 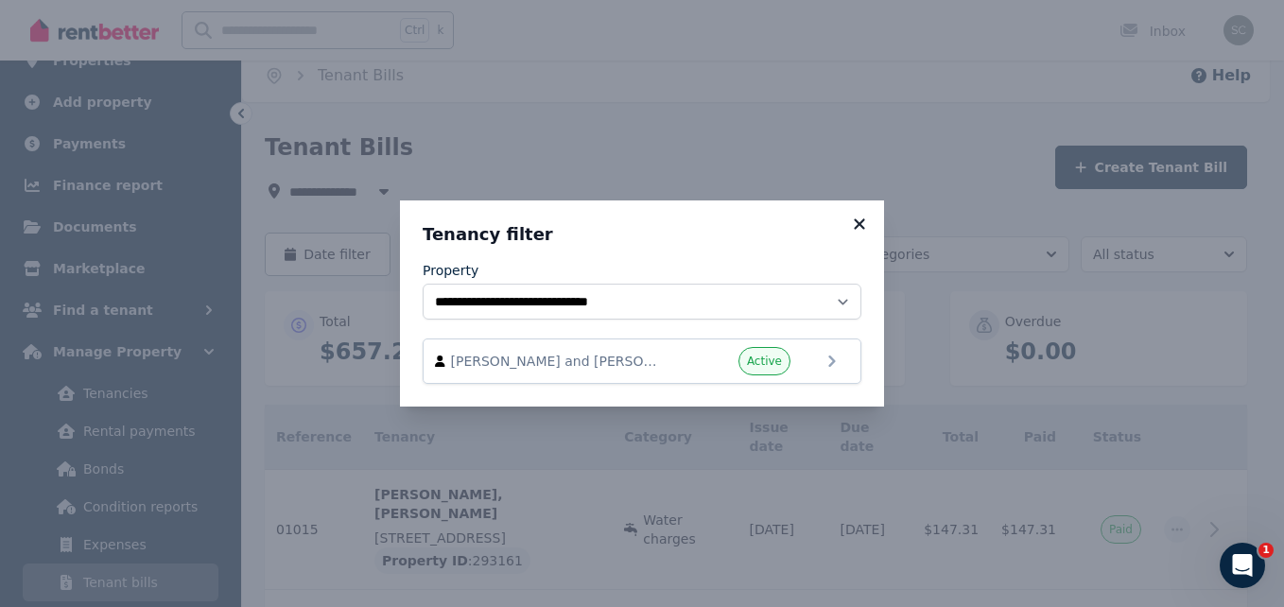 What do you see at coordinates (764, 361) in the screenshot?
I see `span: Active` at bounding box center [764, 361].